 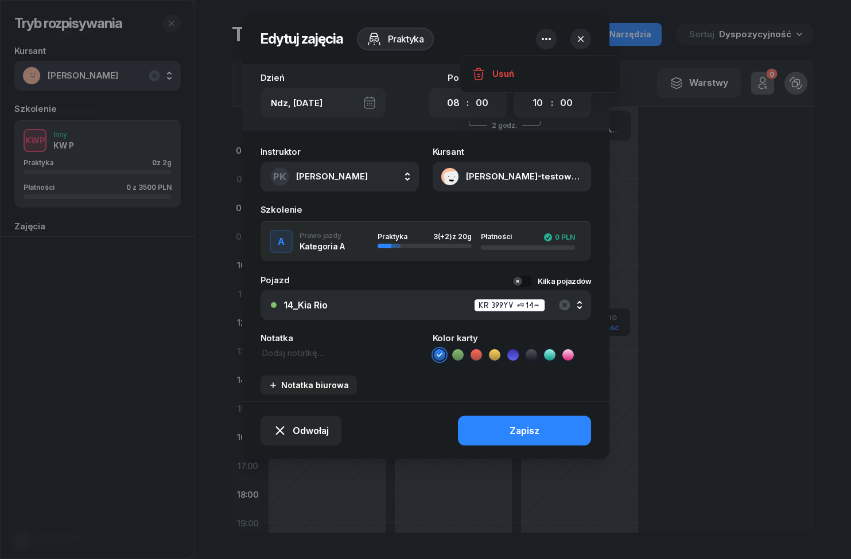 I want to click on span: Odwołaj, so click(x=310, y=431).